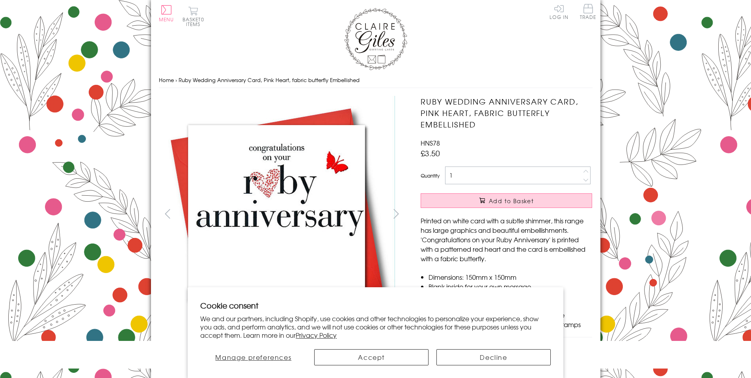  Describe the element at coordinates (510, 286) in the screenshot. I see `li: Blank inside for your own message` at that location.